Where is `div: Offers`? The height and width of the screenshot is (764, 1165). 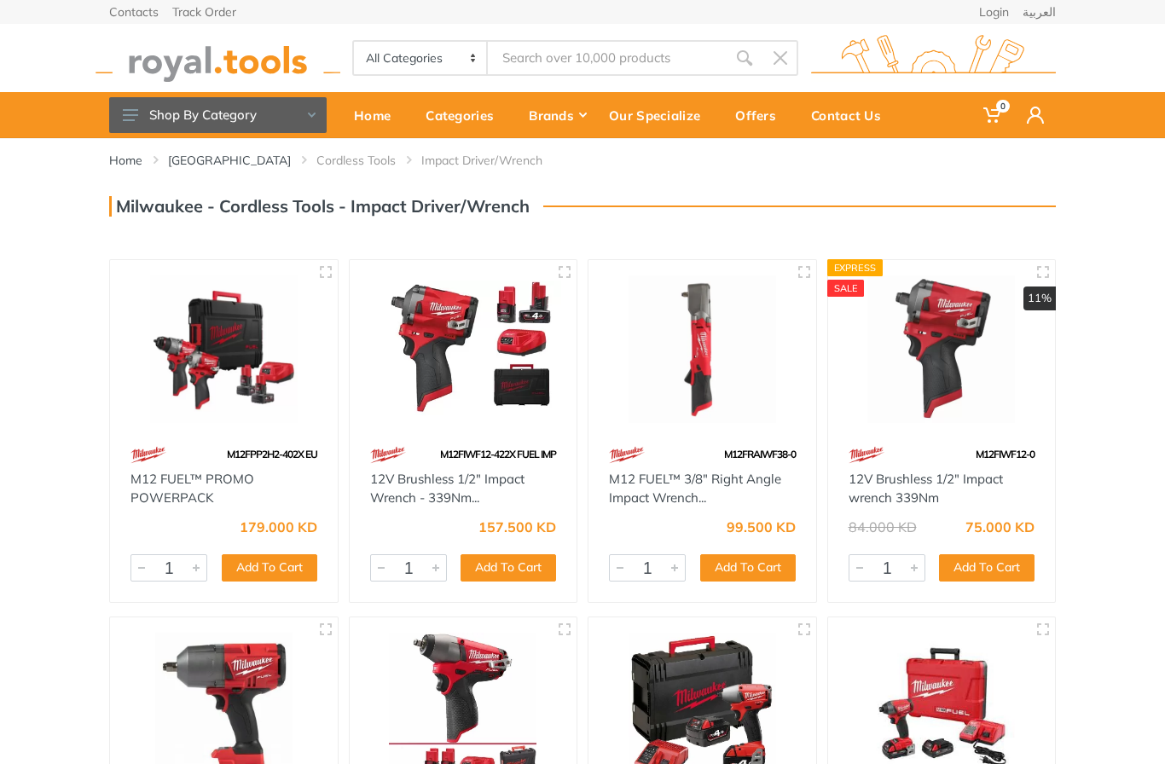 div: Offers is located at coordinates (760, 115).